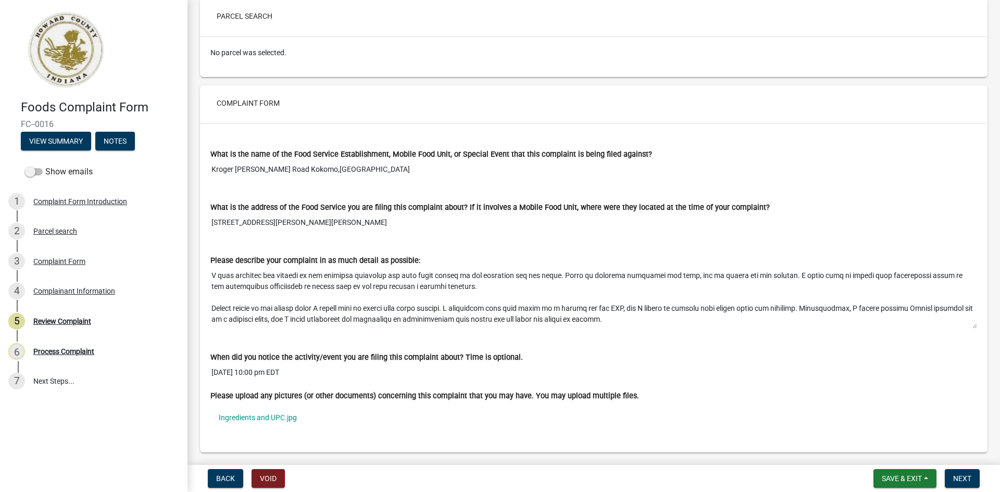 The image size is (1000, 492). I want to click on p: No parcel was selected., so click(594, 53).